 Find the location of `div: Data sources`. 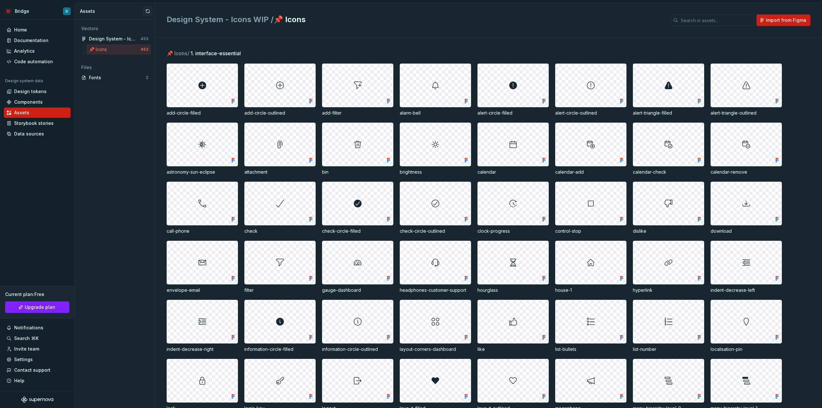

div: Data sources is located at coordinates (29, 134).